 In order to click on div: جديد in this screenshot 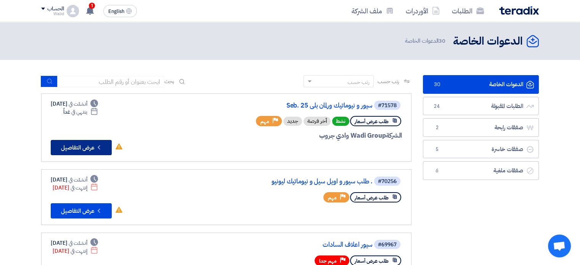, I will do `click(292, 121)`.